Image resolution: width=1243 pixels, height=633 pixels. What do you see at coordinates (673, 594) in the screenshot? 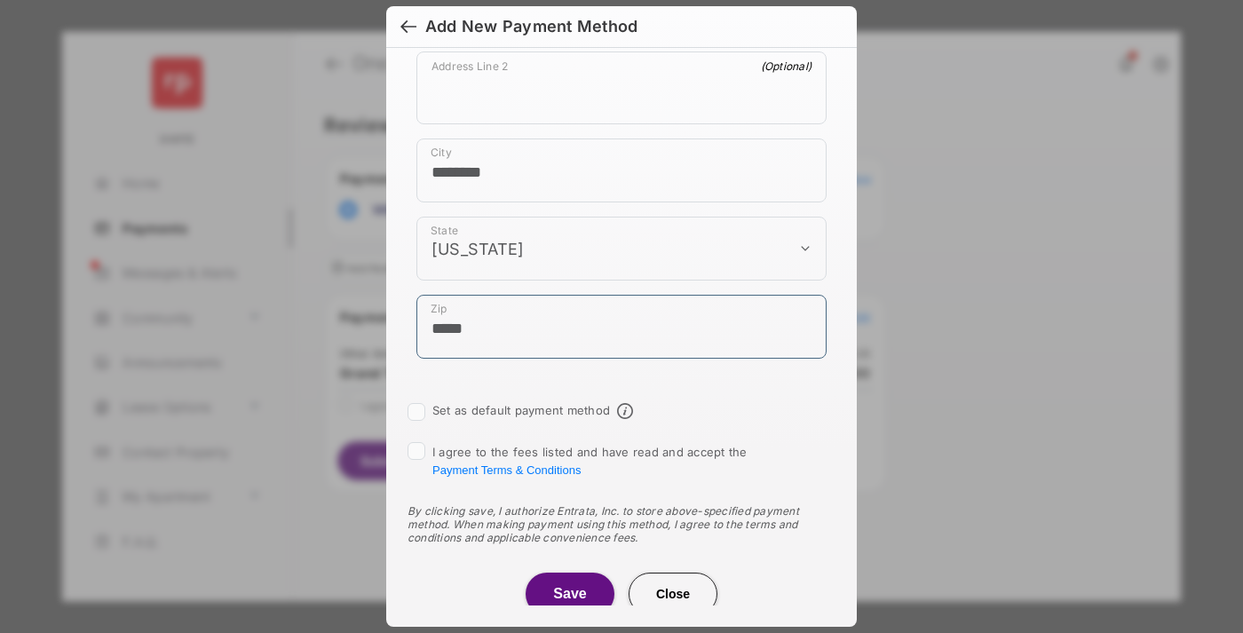
I see `button: Close` at bounding box center [673, 594].